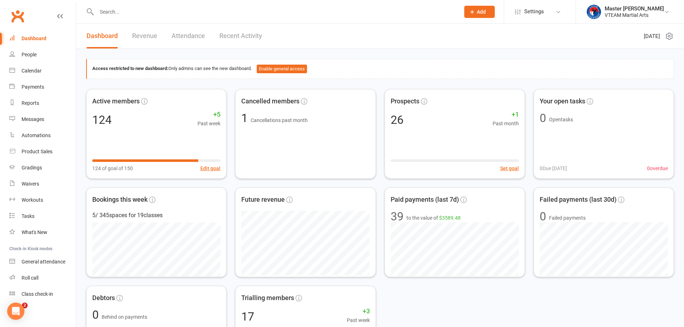 This screenshot has height=327, width=684. I want to click on div: Tasks, so click(28, 216).